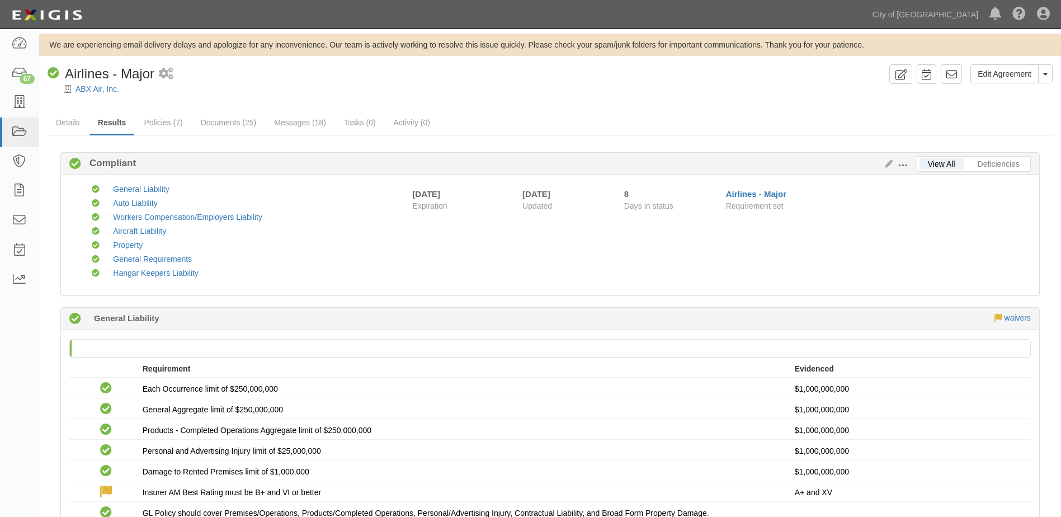 Image resolution: width=1061 pixels, height=517 pixels. What do you see at coordinates (110, 73) in the screenshot?
I see `span: Airlines - Major` at bounding box center [110, 73].